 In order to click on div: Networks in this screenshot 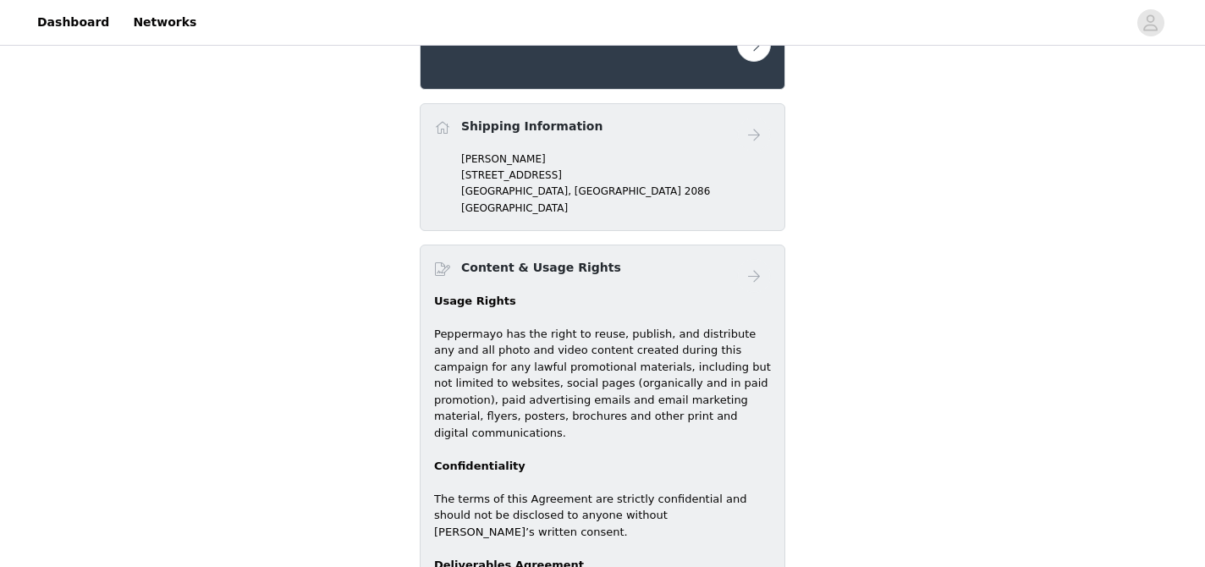, I will do `click(603, 52)`.